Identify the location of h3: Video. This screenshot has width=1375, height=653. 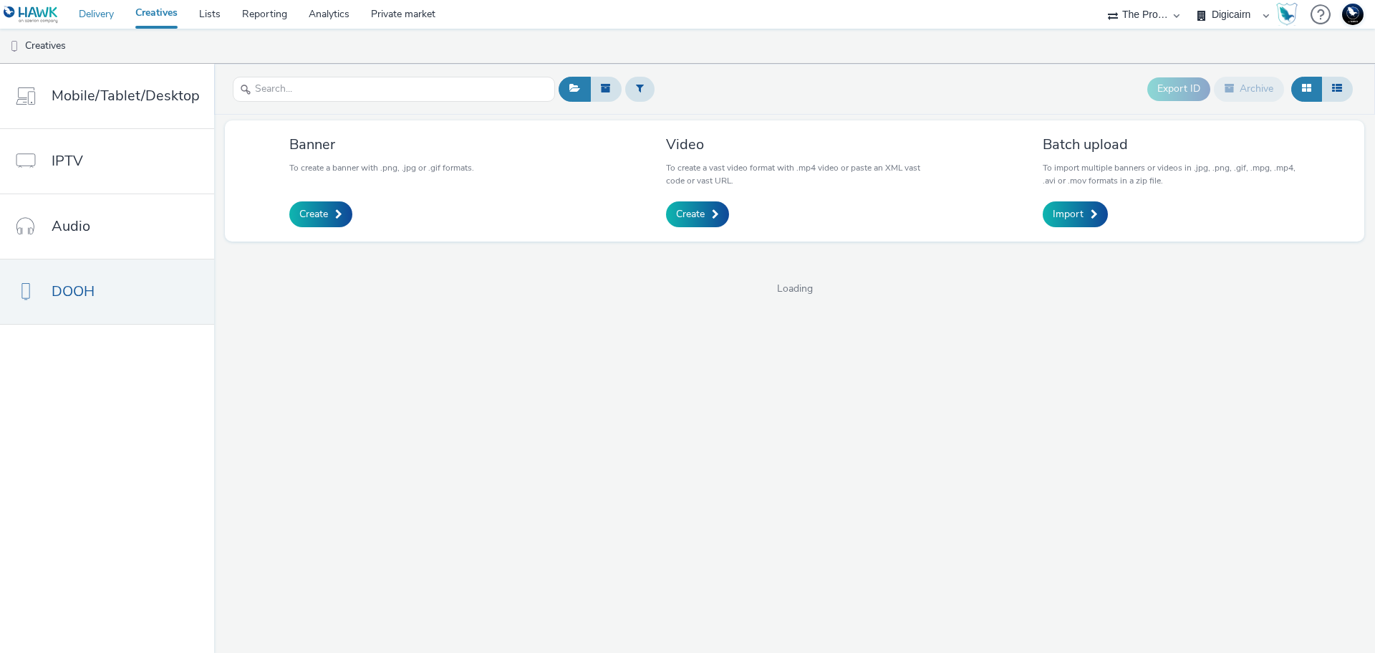
(794, 144).